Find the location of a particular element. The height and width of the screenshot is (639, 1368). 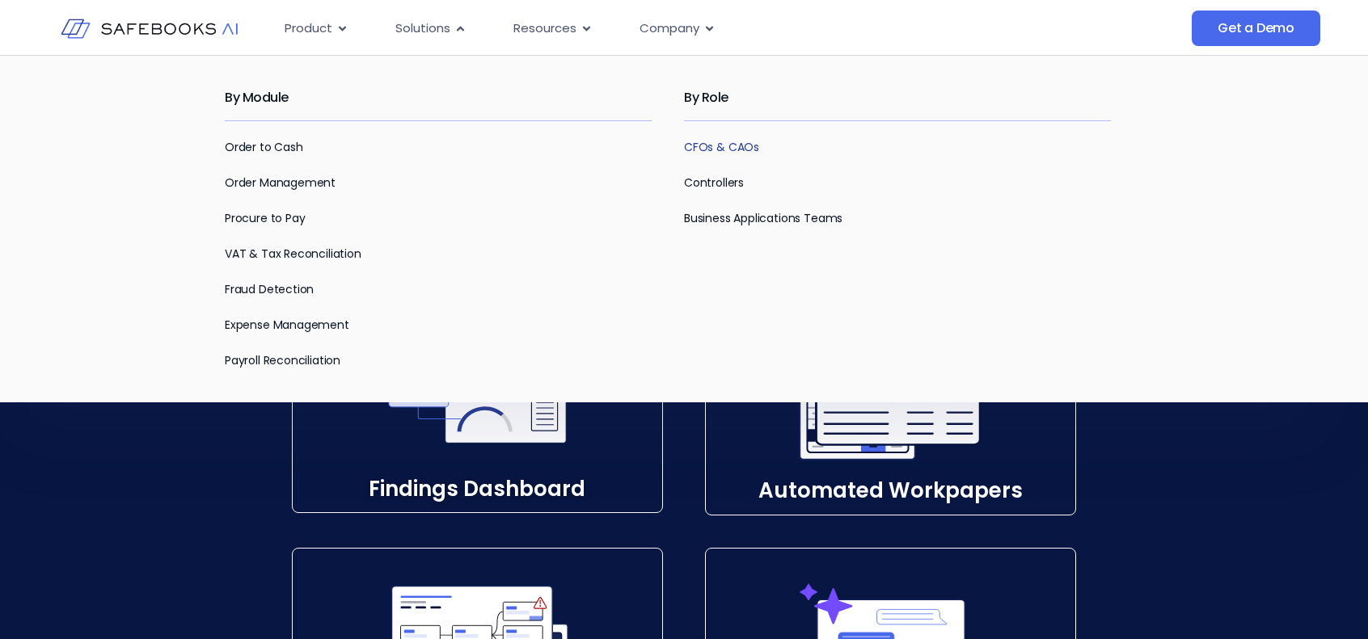

h2: By Role is located at coordinates (897, 98).